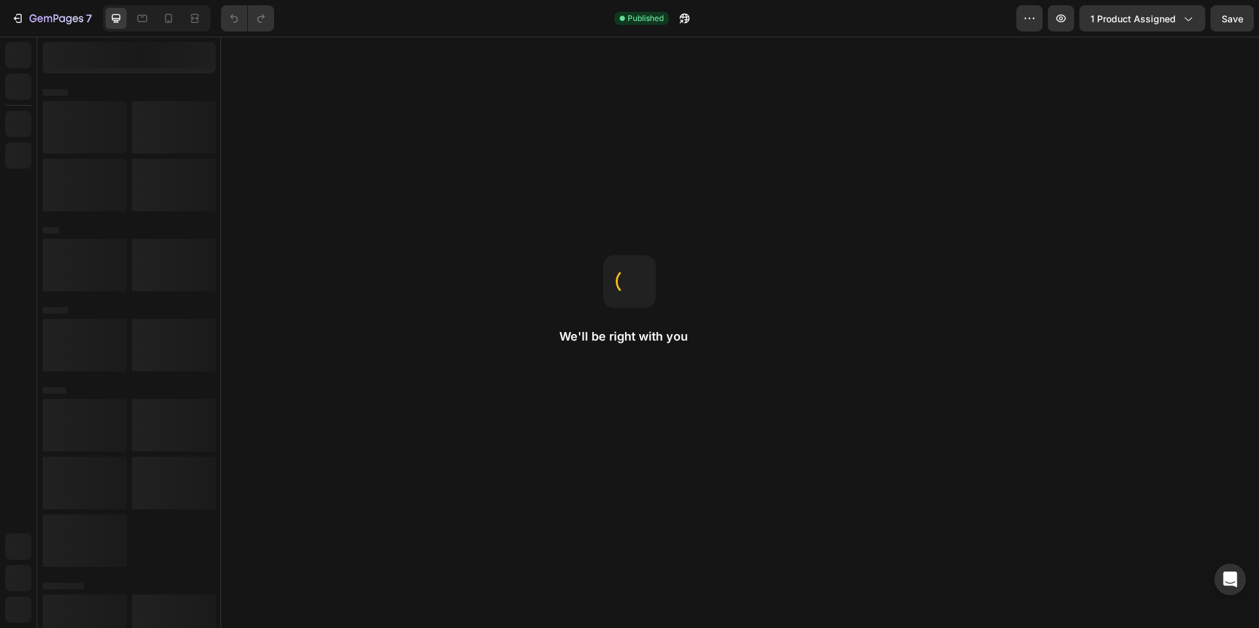 This screenshot has height=628, width=1259. I want to click on button: 7, so click(51, 18).